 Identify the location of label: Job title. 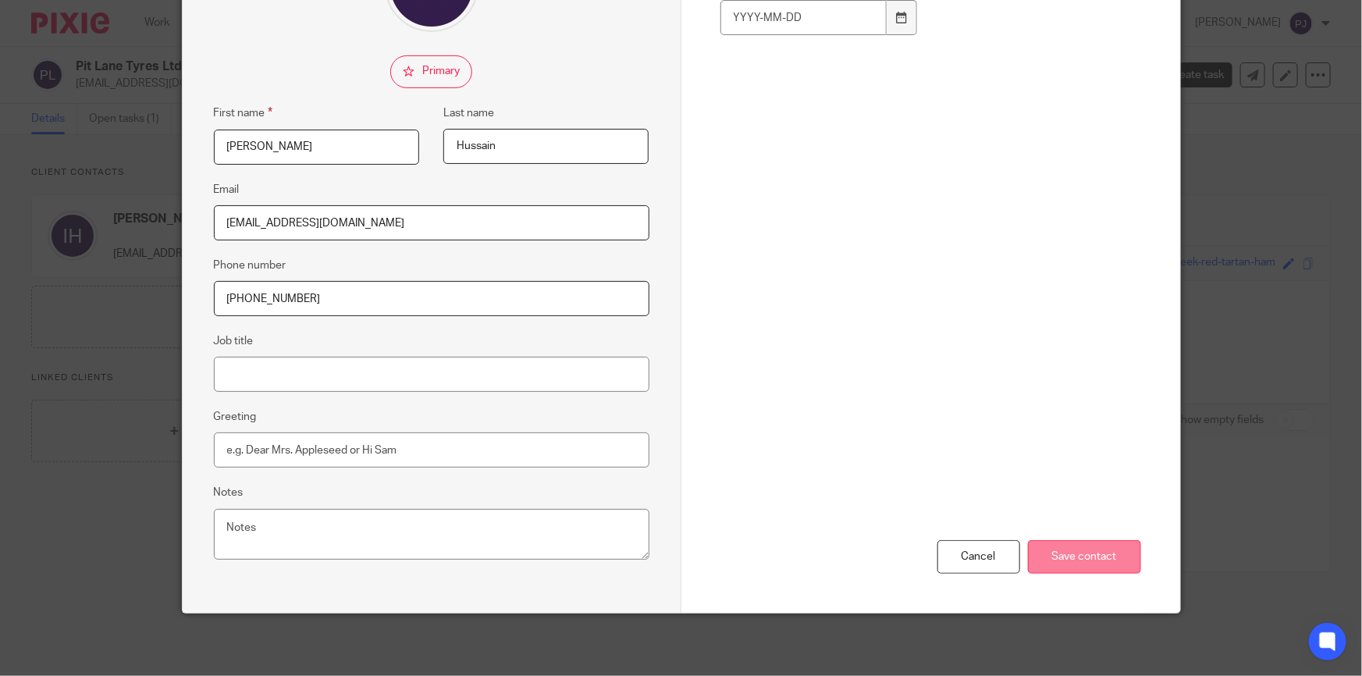
(233, 341).